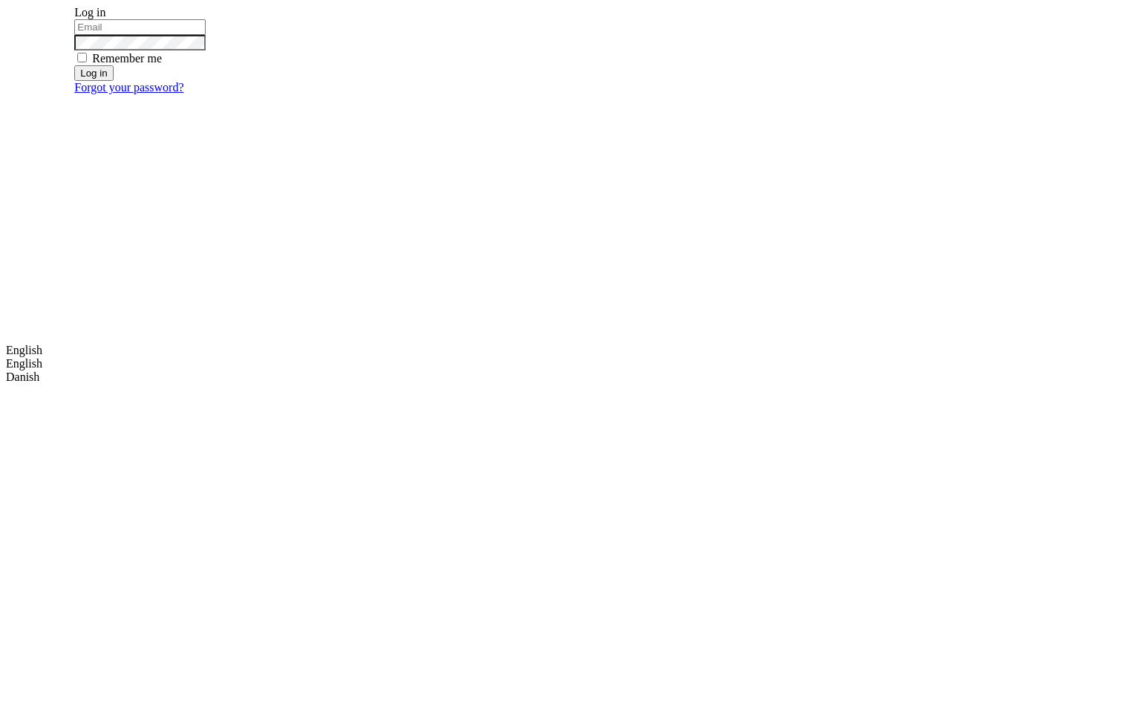 This screenshot has width=1139, height=715. I want to click on label: Remember me, so click(127, 58).